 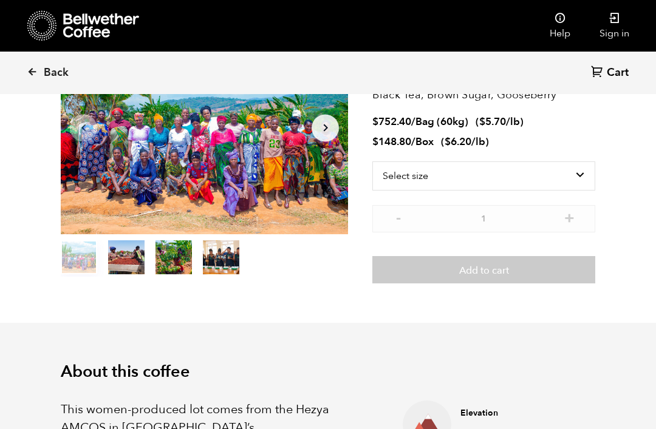 What do you see at coordinates (611, 73) in the screenshot?
I see `a: Cart` at bounding box center [611, 73].